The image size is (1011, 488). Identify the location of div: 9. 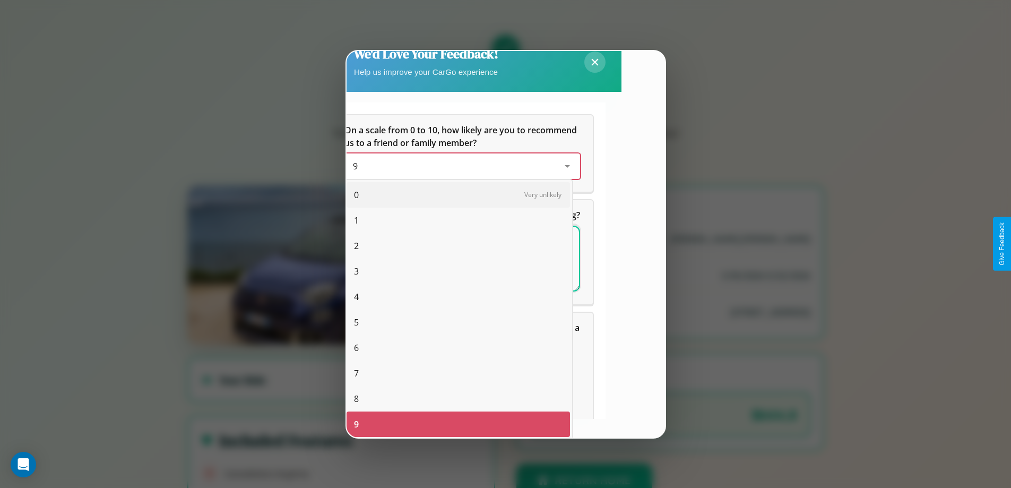
(458, 424).